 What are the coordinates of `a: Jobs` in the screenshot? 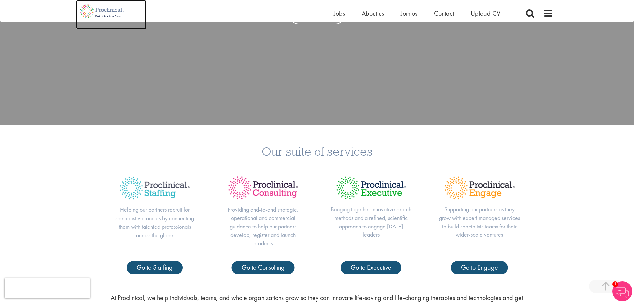 It's located at (339, 13).